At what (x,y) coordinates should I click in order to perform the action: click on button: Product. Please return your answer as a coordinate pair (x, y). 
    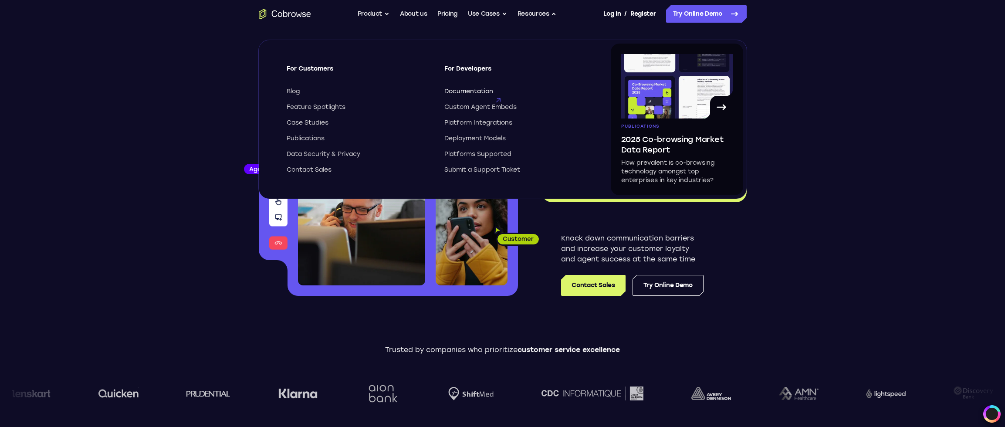
    Looking at the image, I should click on (374, 14).